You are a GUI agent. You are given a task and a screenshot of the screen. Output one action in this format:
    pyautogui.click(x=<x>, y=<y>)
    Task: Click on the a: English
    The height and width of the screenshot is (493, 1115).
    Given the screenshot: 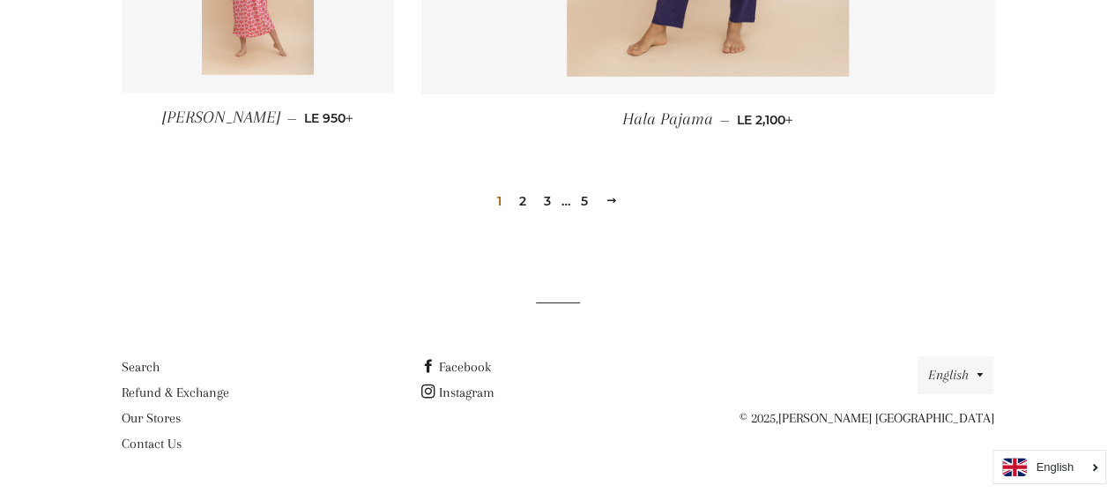 What is the action you would take?
    pyautogui.click(x=1049, y=466)
    